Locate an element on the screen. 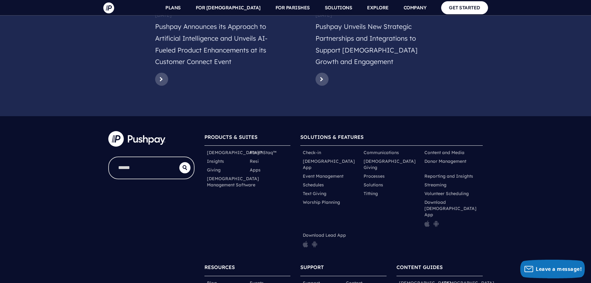  h6: SOLUTIONS & FEATURES is located at coordinates (392, 138).